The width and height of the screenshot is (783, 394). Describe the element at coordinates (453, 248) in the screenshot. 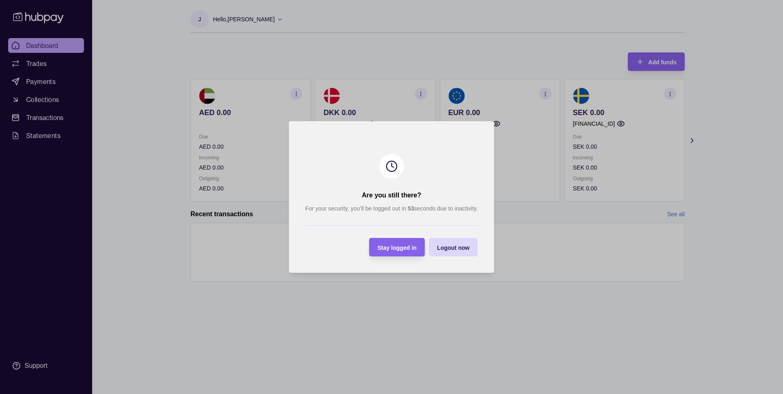

I see `span: Logout now` at that location.